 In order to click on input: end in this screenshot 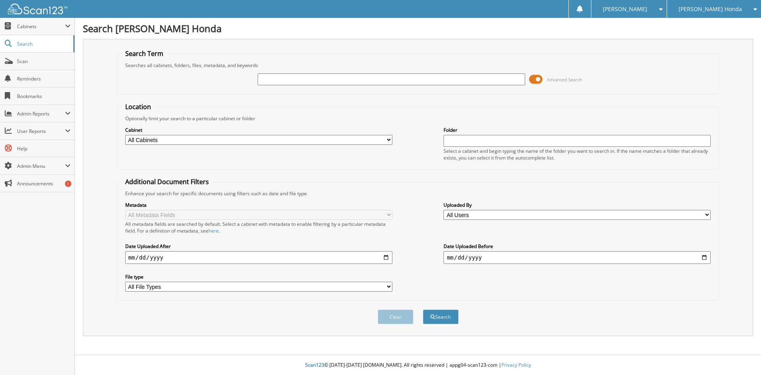, I will do `click(577, 257)`.